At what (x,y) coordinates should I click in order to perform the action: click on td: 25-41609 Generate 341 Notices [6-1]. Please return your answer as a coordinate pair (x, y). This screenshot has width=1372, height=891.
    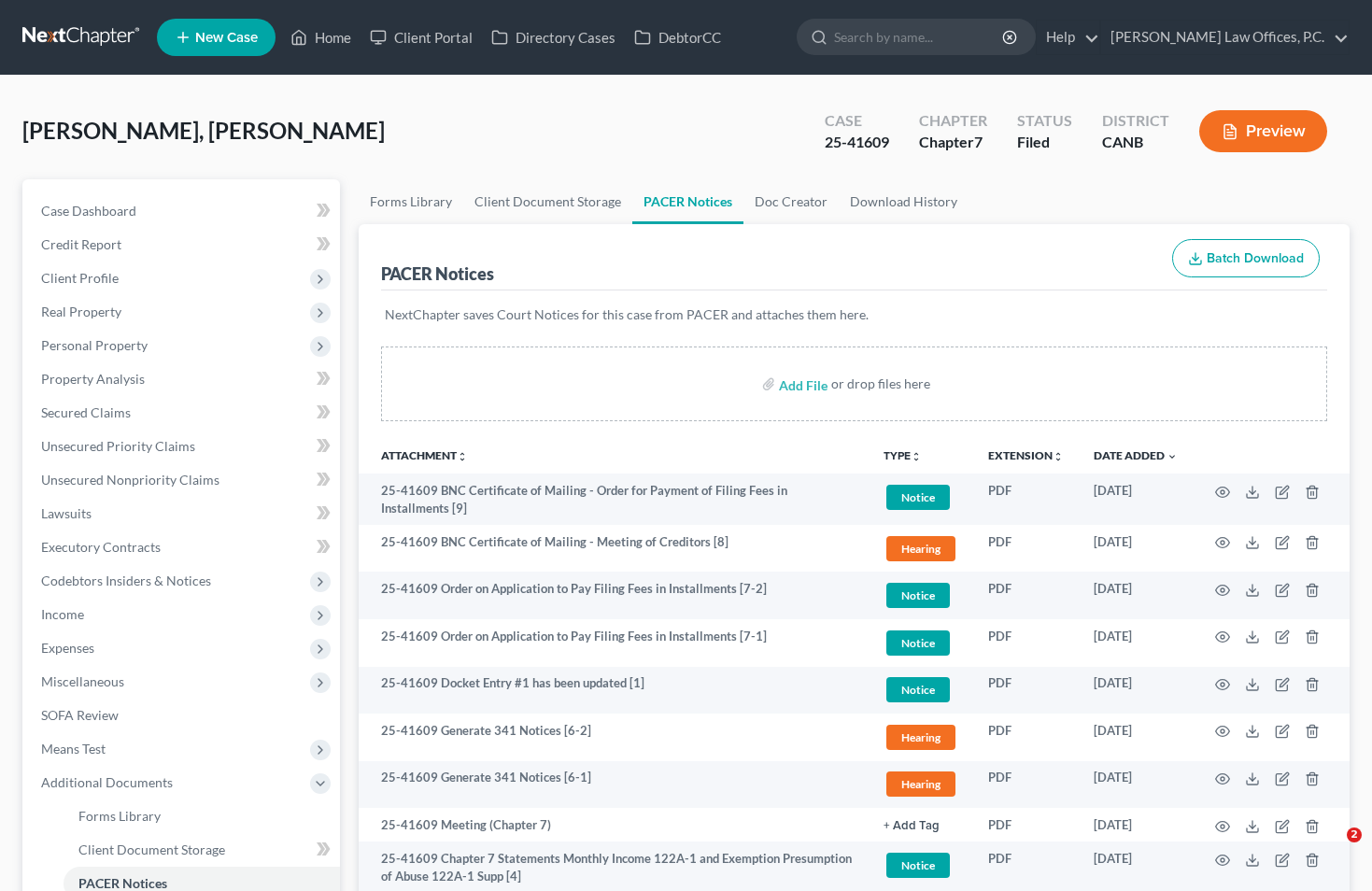
    Looking at the image, I should click on (614, 784).